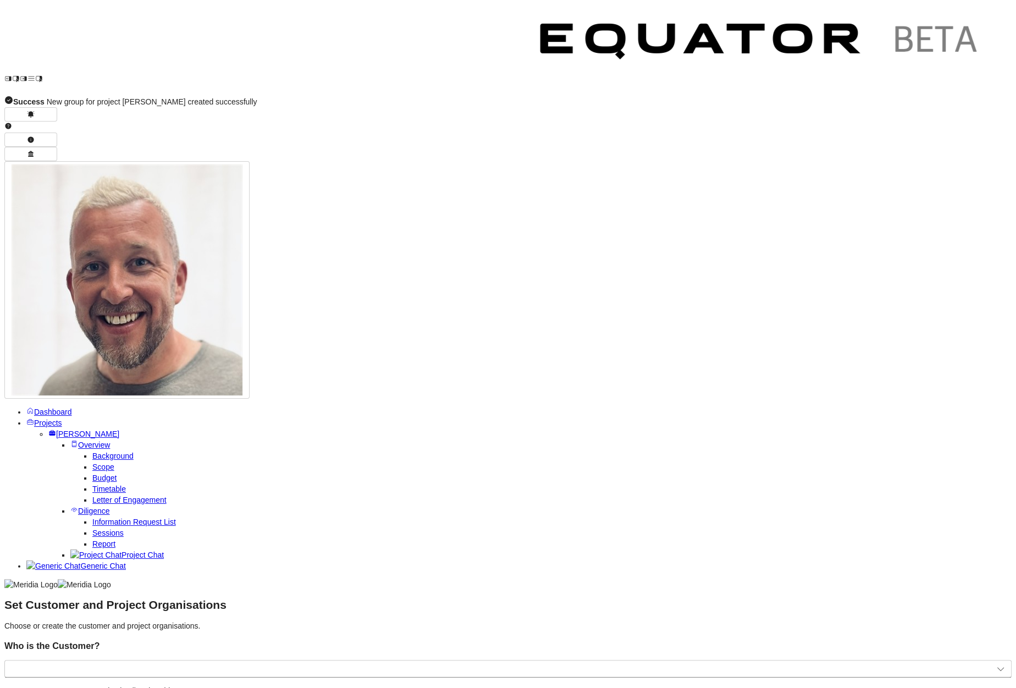 The height and width of the screenshot is (688, 1016). I want to click on a: Dashboard, so click(49, 412).